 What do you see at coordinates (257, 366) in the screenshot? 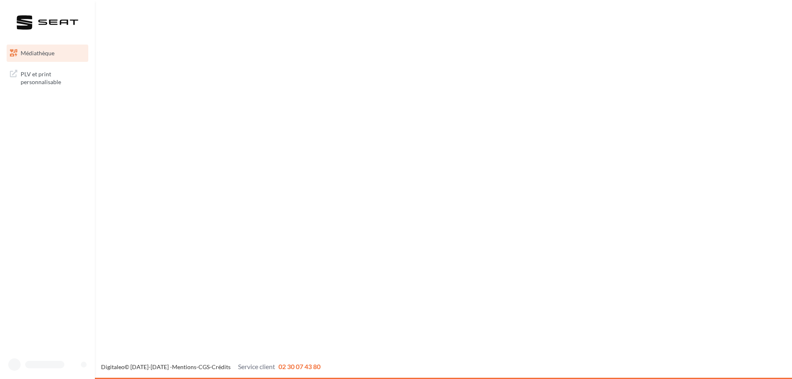
I see `span: Service client` at bounding box center [257, 366].